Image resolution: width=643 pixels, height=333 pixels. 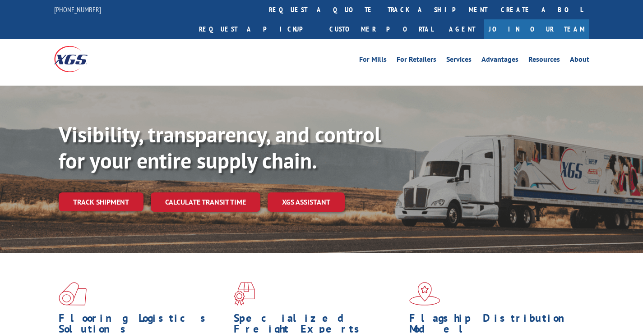 I want to click on a: About, so click(x=579, y=61).